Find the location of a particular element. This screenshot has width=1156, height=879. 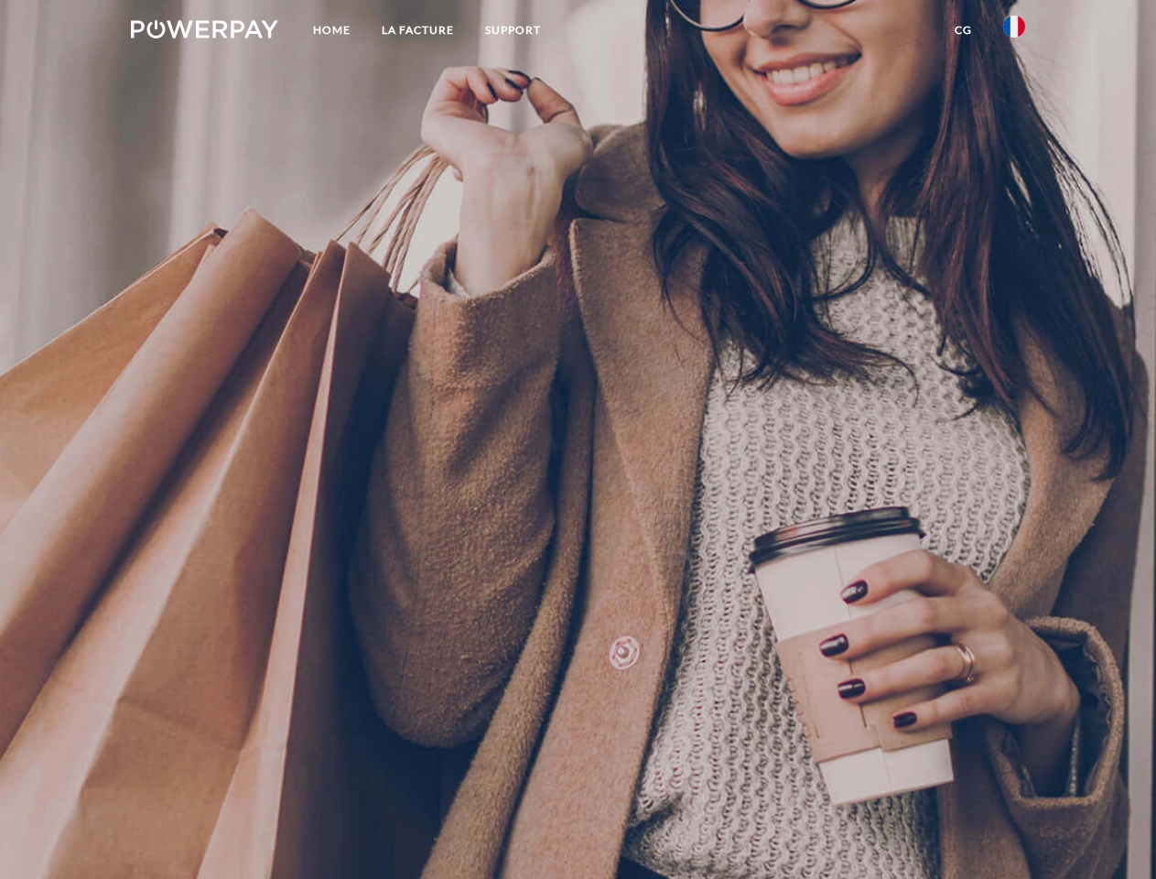

a: LA FACTURE is located at coordinates (417, 30).